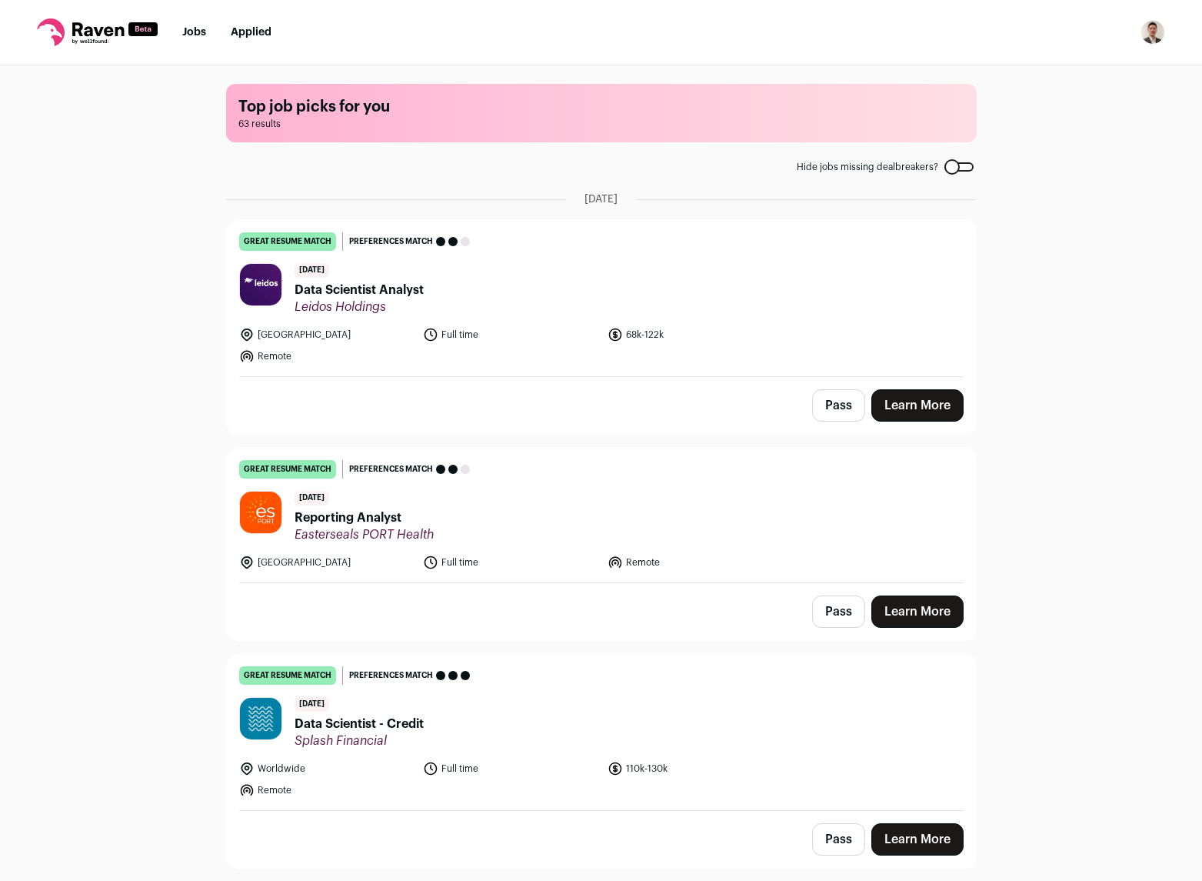  What do you see at coordinates (1153, 32) in the screenshot?
I see `button: Open dropdown` at bounding box center [1153, 32].